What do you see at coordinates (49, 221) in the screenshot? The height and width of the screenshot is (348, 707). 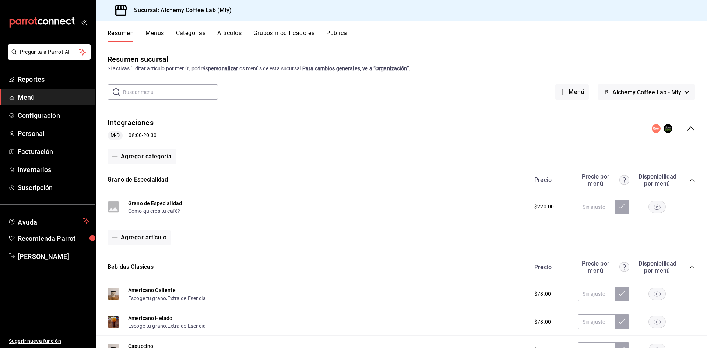 I see `span: Ayuda` at bounding box center [49, 221].